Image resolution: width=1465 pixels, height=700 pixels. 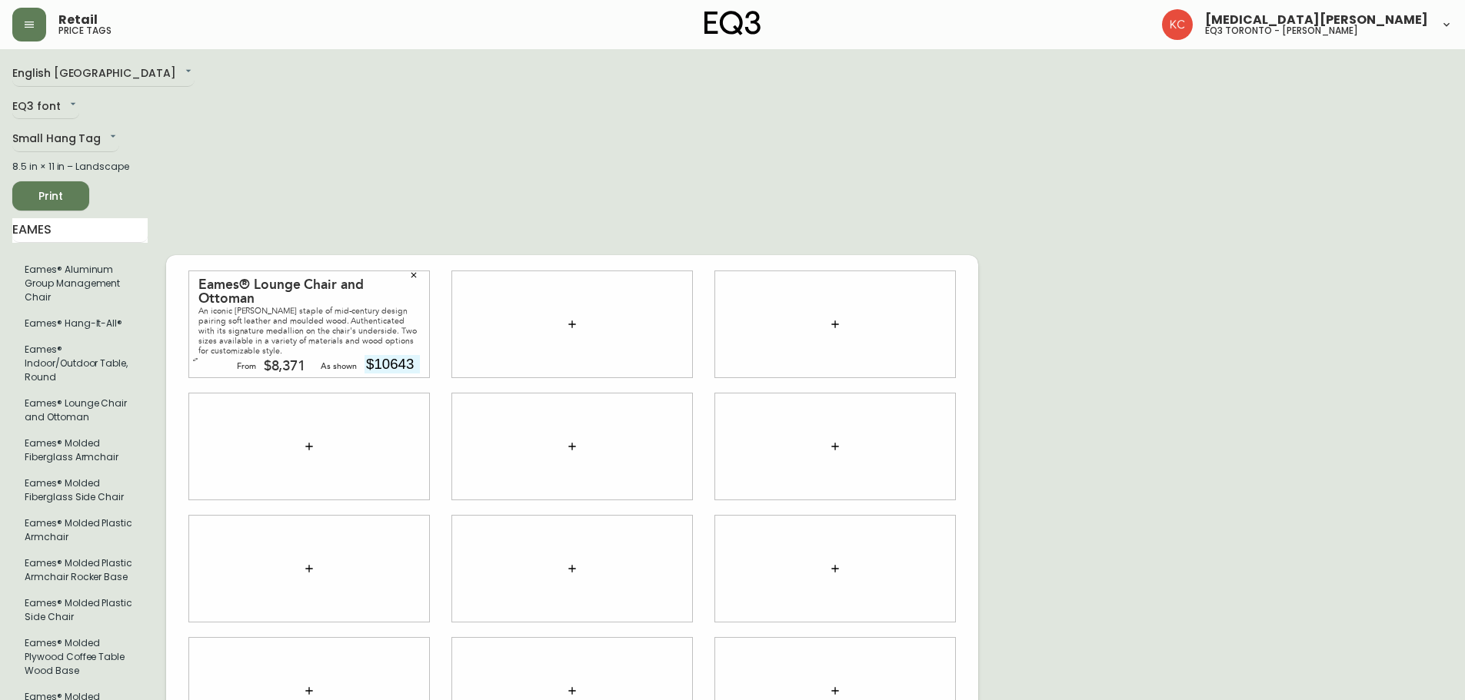 What do you see at coordinates (1177, 25) in the screenshot?
I see `img: 6487344ffbf0e7f3b216948508909409` at bounding box center [1177, 25].